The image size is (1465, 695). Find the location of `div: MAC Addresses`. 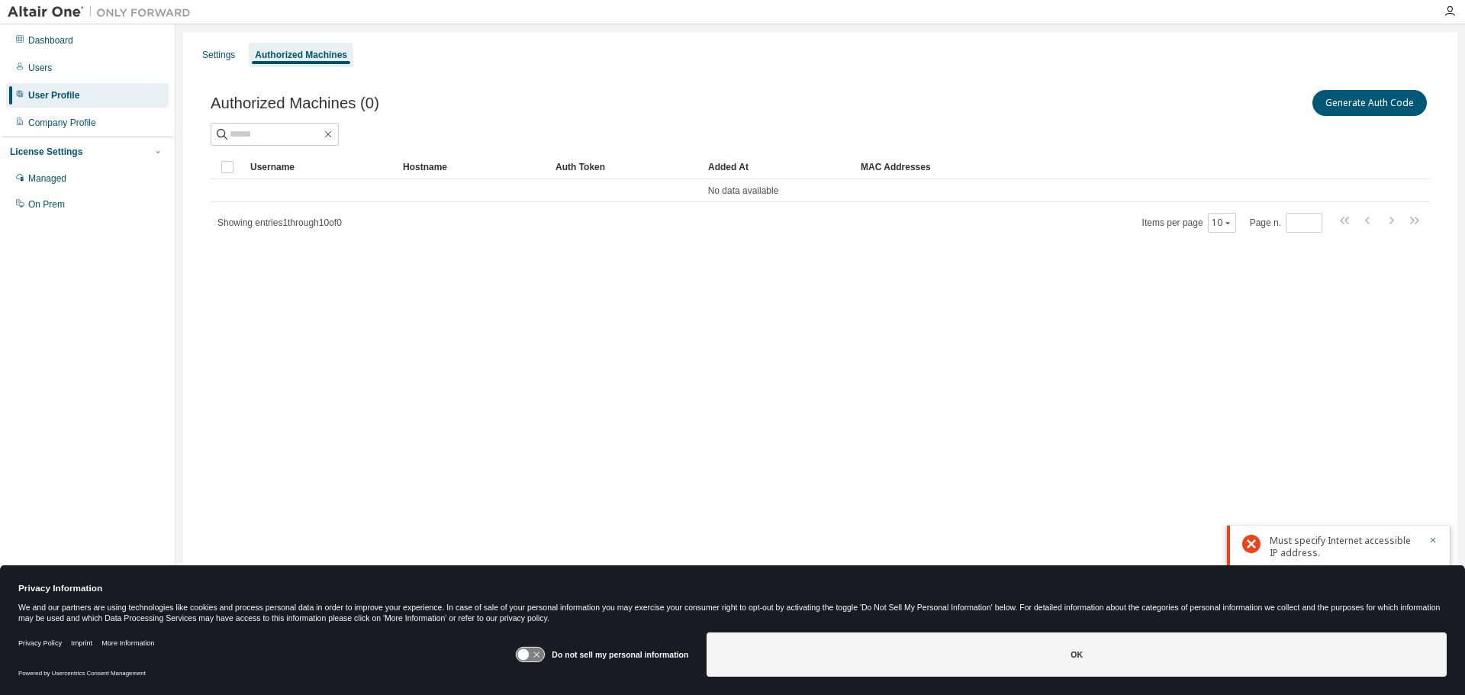

div: MAC Addresses is located at coordinates (1065, 167).